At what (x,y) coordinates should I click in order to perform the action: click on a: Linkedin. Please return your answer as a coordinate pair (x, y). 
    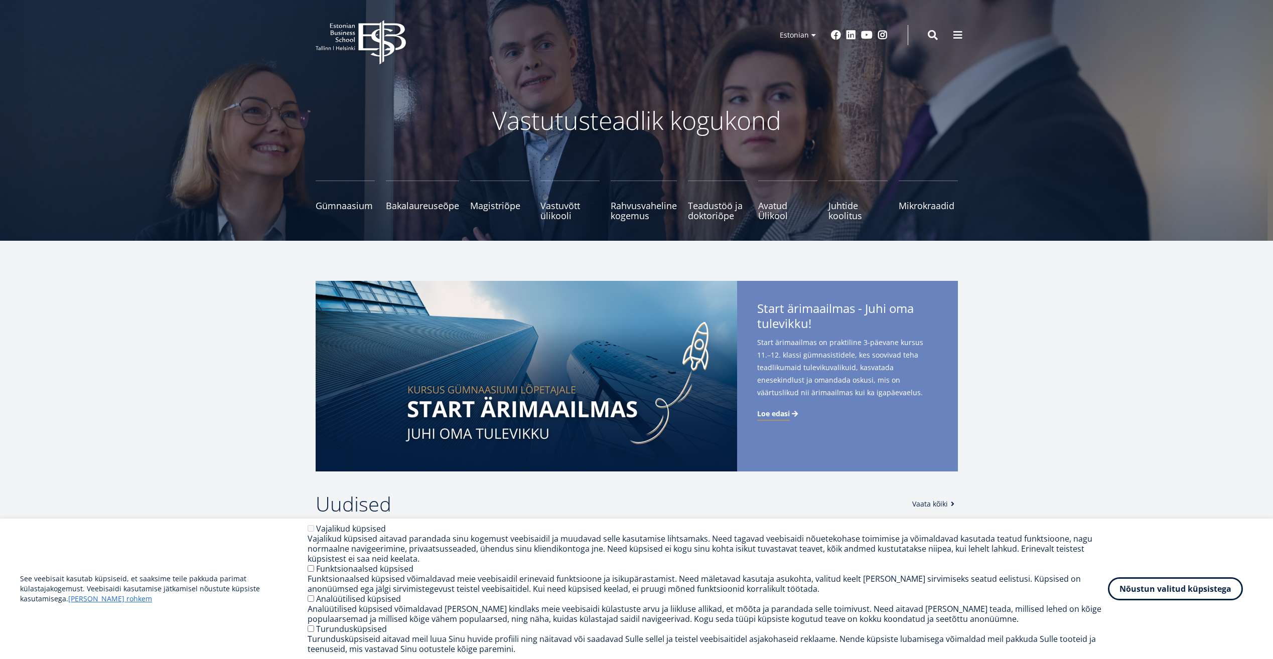
    Looking at the image, I should click on (851, 35).